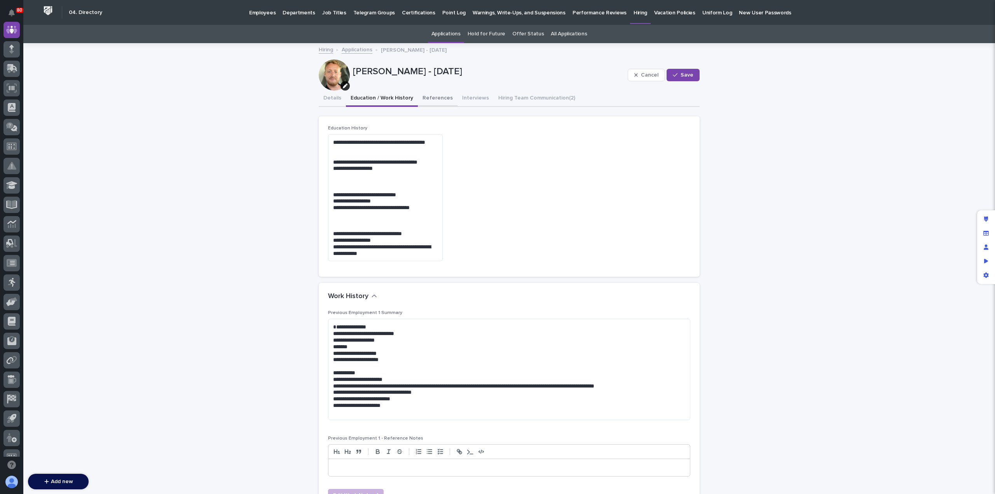 The image size is (995, 494). Describe the element at coordinates (12, 482) in the screenshot. I see `button: users-avatar` at that location.